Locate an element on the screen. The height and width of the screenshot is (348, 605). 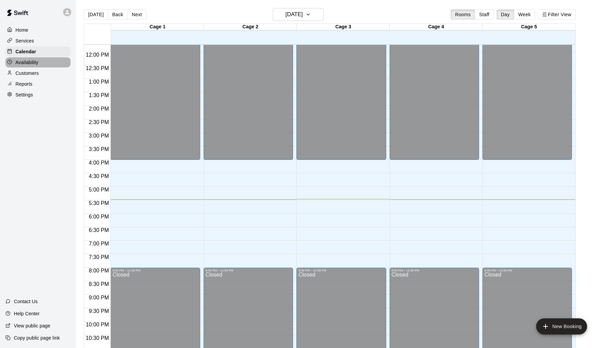
span: 2:00 PM is located at coordinates (99, 109).